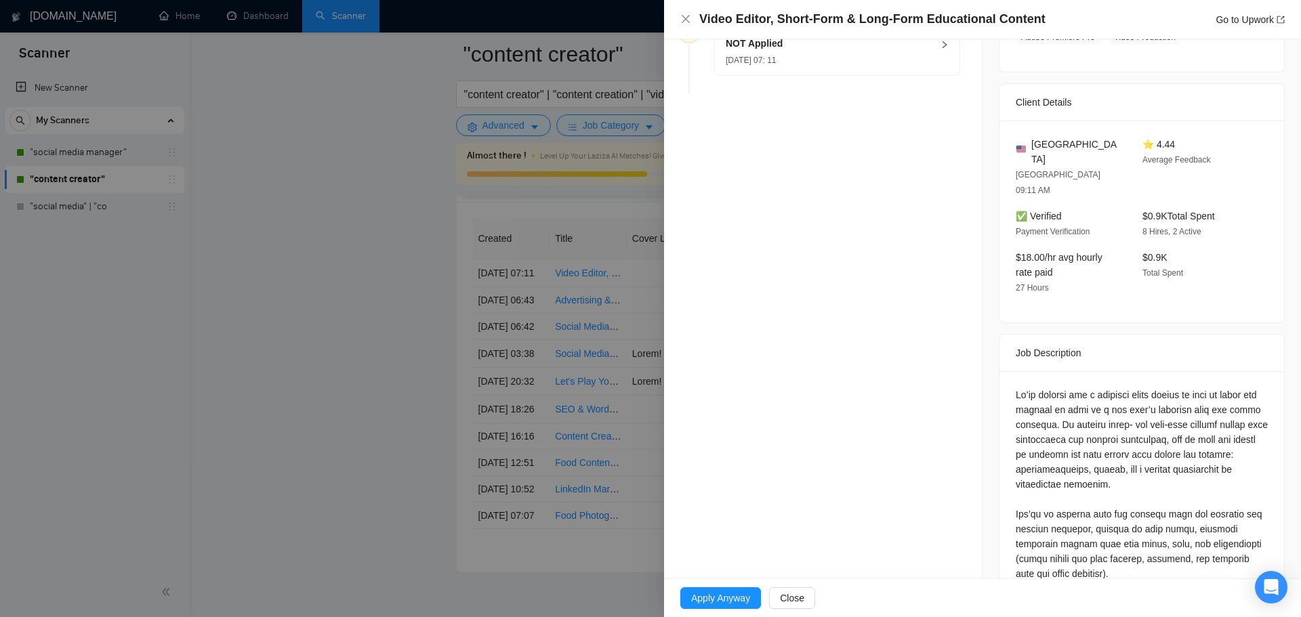  Describe the element at coordinates (1250, 20) in the screenshot. I see `a: Go to Upworkexport` at that location.